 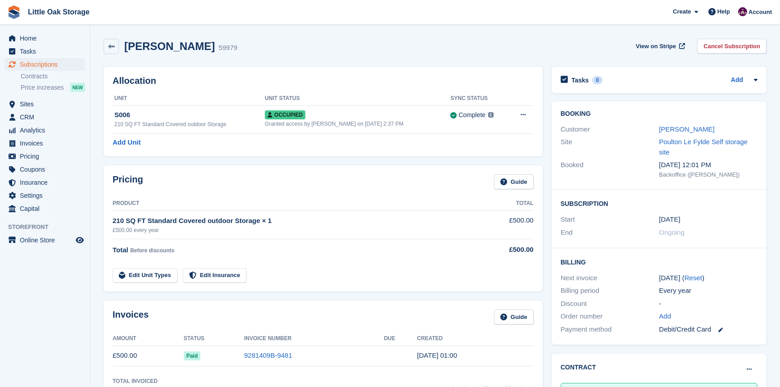 I want to click on h2: Contract, so click(x=579, y=367).